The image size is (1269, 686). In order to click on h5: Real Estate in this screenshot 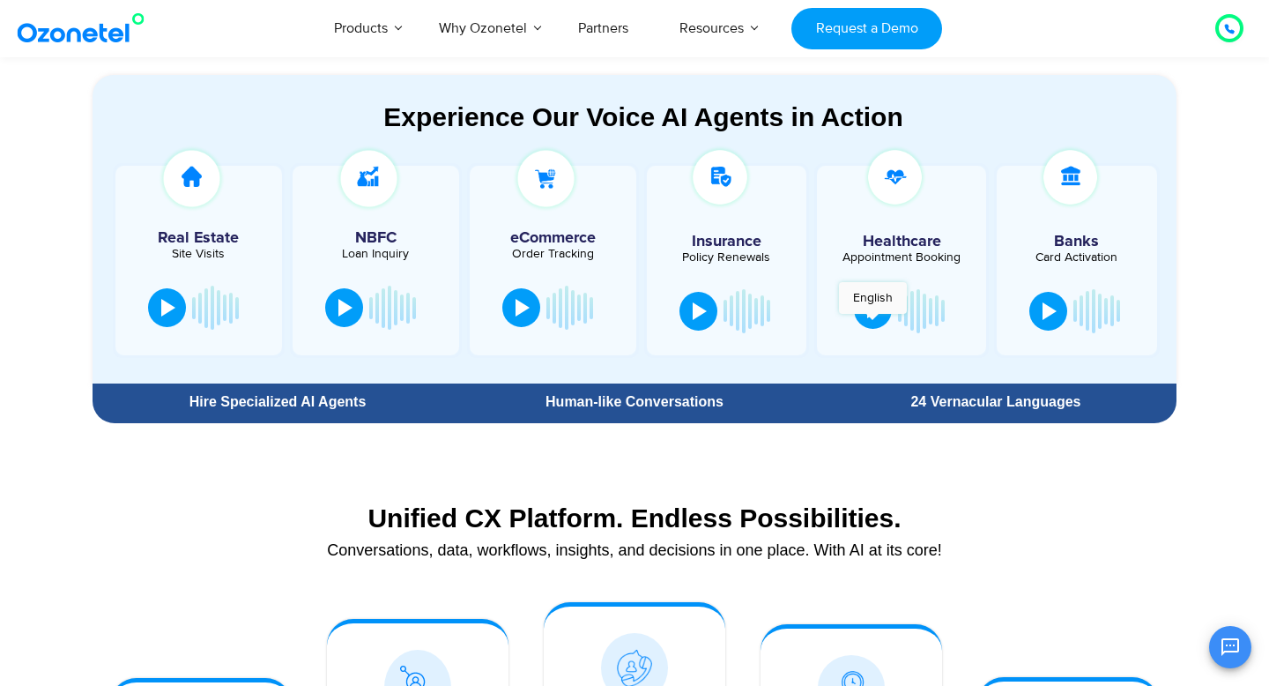, I will do `click(198, 238)`.